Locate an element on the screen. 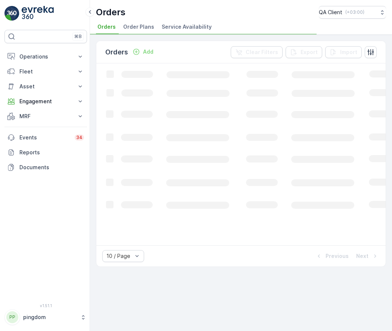  a: Reports is located at coordinates (46, 153).